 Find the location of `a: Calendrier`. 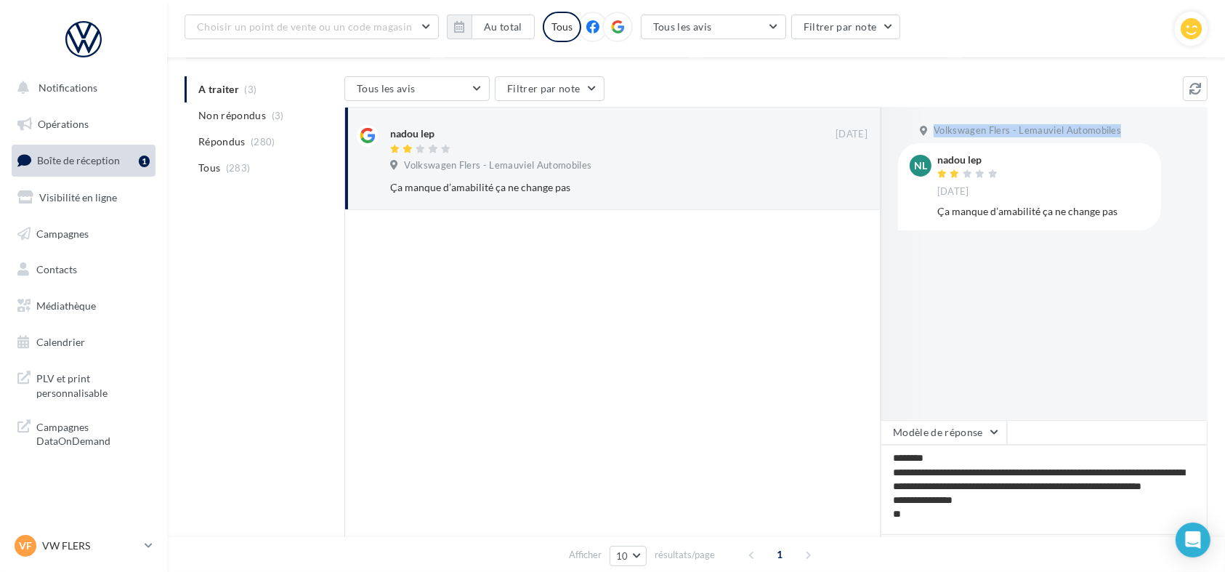

a: Calendrier is located at coordinates (84, 342).